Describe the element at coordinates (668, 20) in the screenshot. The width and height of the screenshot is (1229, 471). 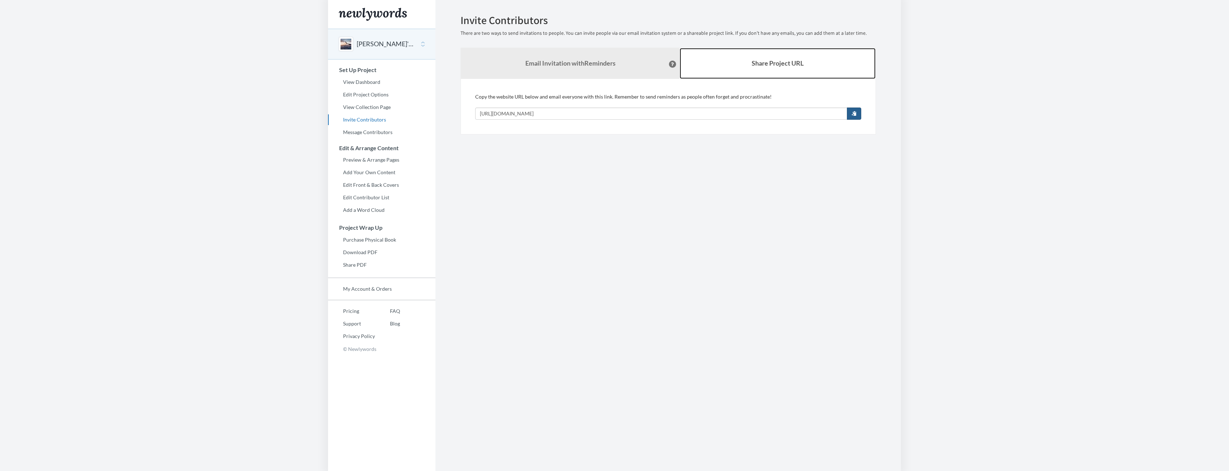
I see `h2: Invite Contributors` at that location.